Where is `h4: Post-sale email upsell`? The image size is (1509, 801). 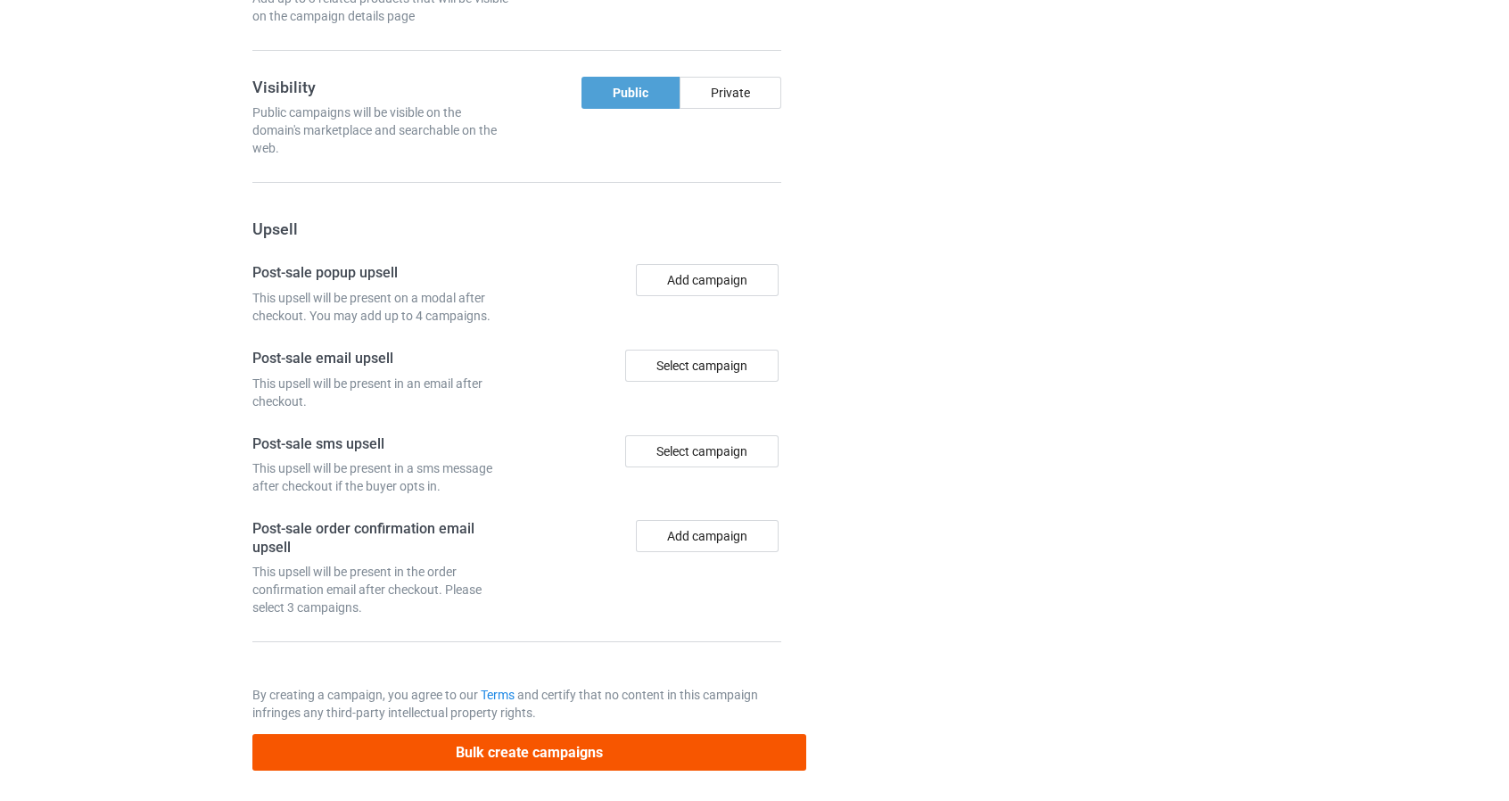
h4: Post-sale email upsell is located at coordinates (382, 359).